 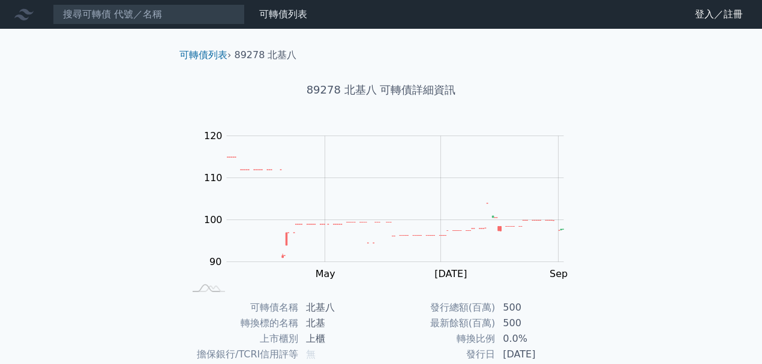 What do you see at coordinates (381, 90) in the screenshot?
I see `h1: 89278 北基八 可轉債詳細資訊` at bounding box center [381, 90].